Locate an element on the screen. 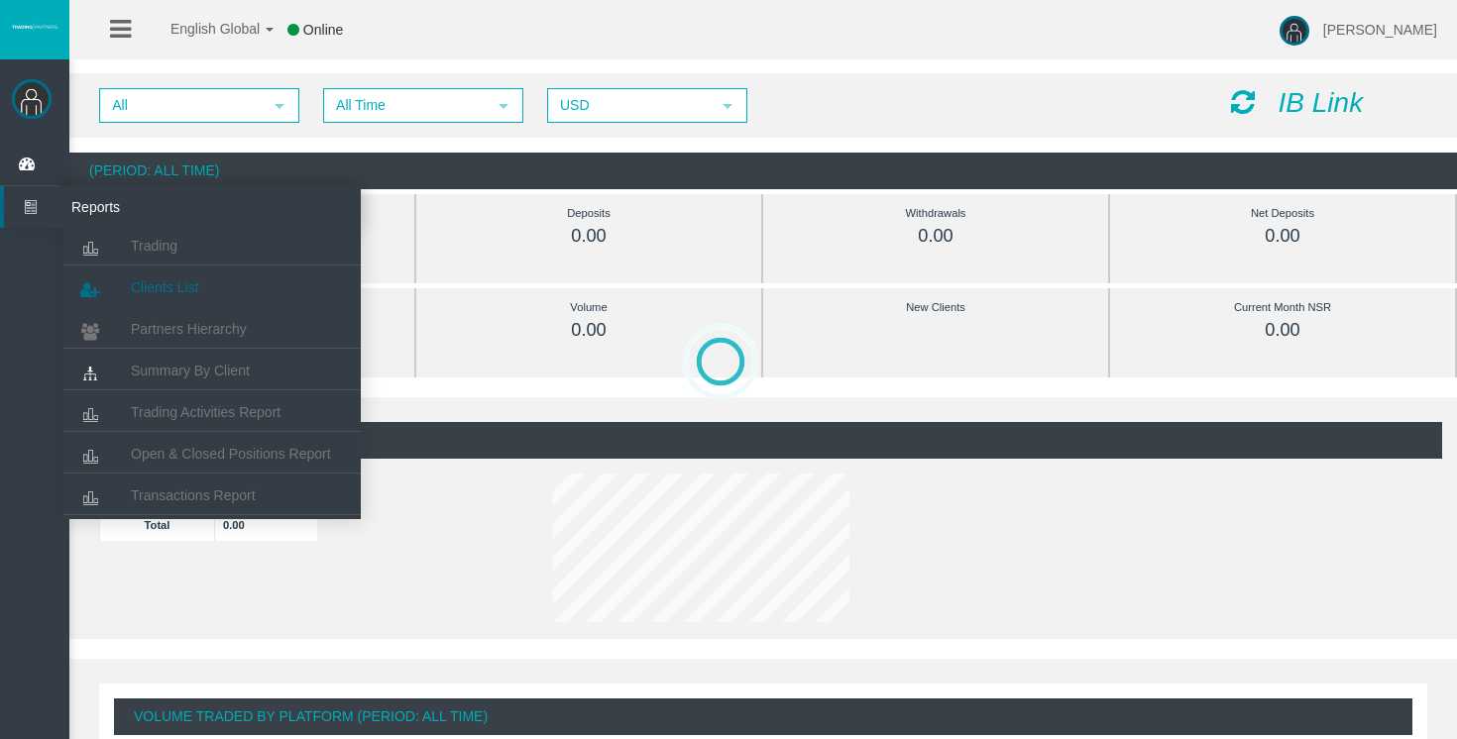  a: Open & Closed Positions Report is located at coordinates (212, 454).